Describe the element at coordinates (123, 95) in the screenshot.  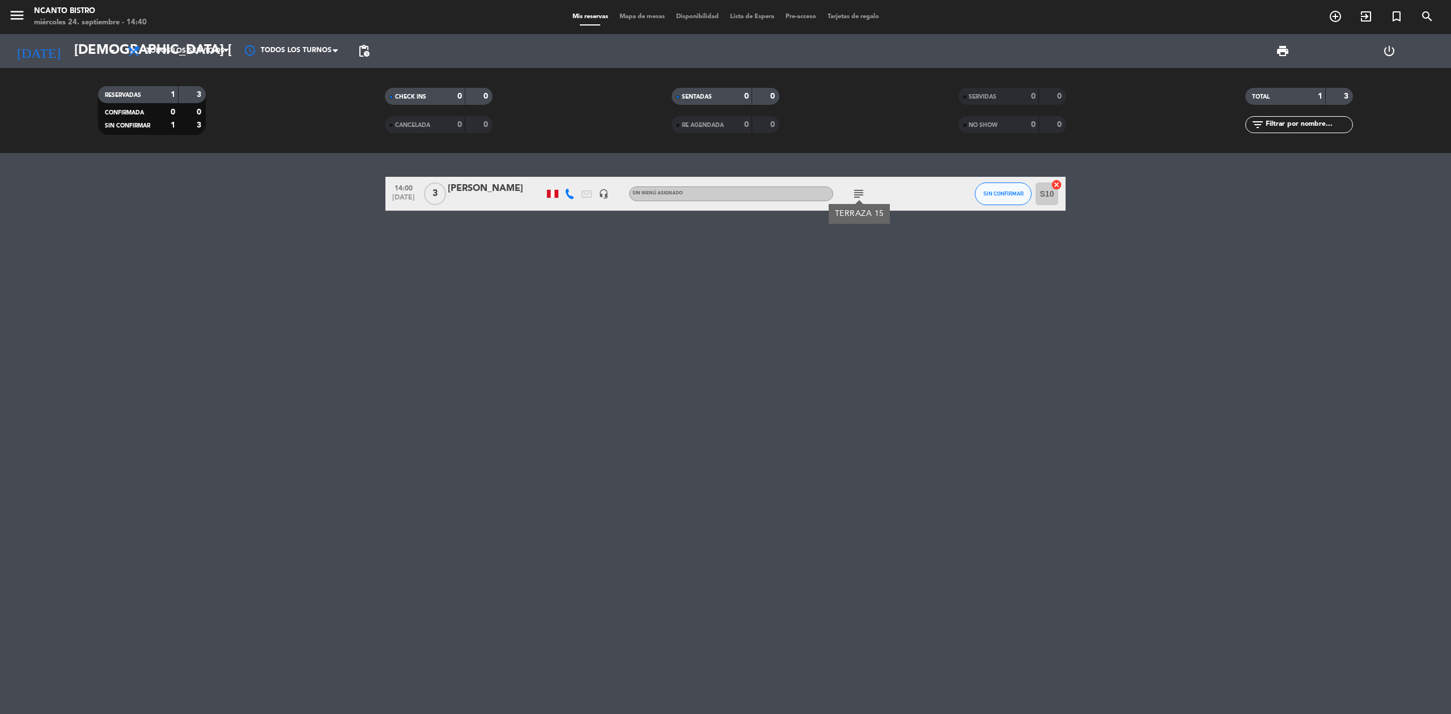
I see `span: RESERVADAS` at that location.